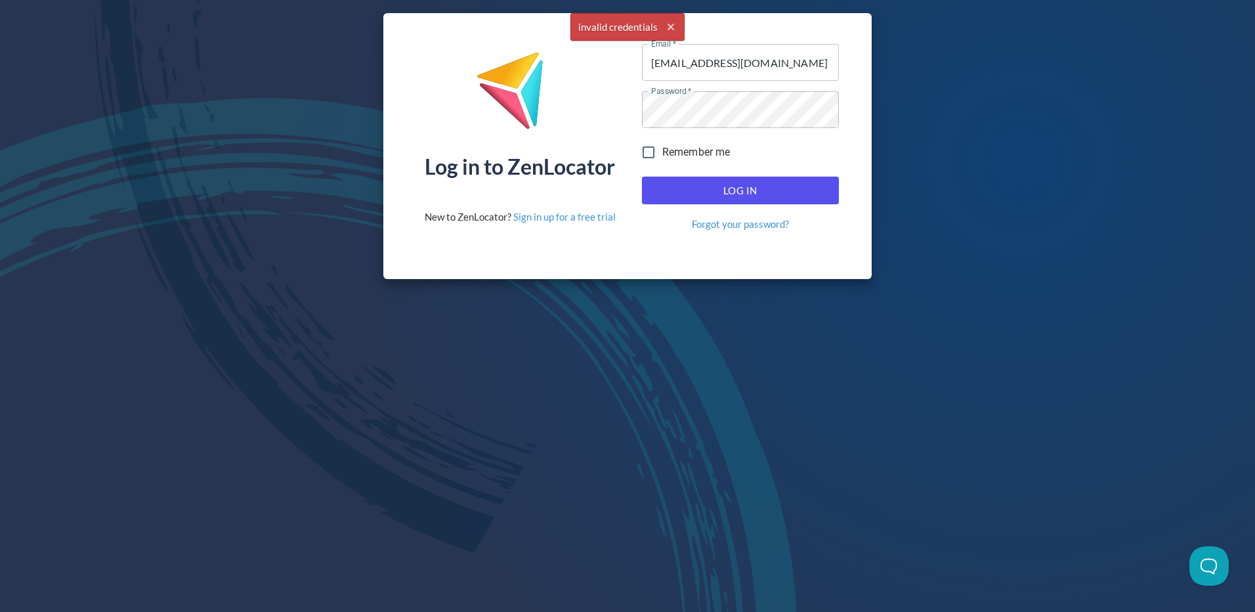  Describe the element at coordinates (741, 224) in the screenshot. I see `a: Forgot your password?` at that location.